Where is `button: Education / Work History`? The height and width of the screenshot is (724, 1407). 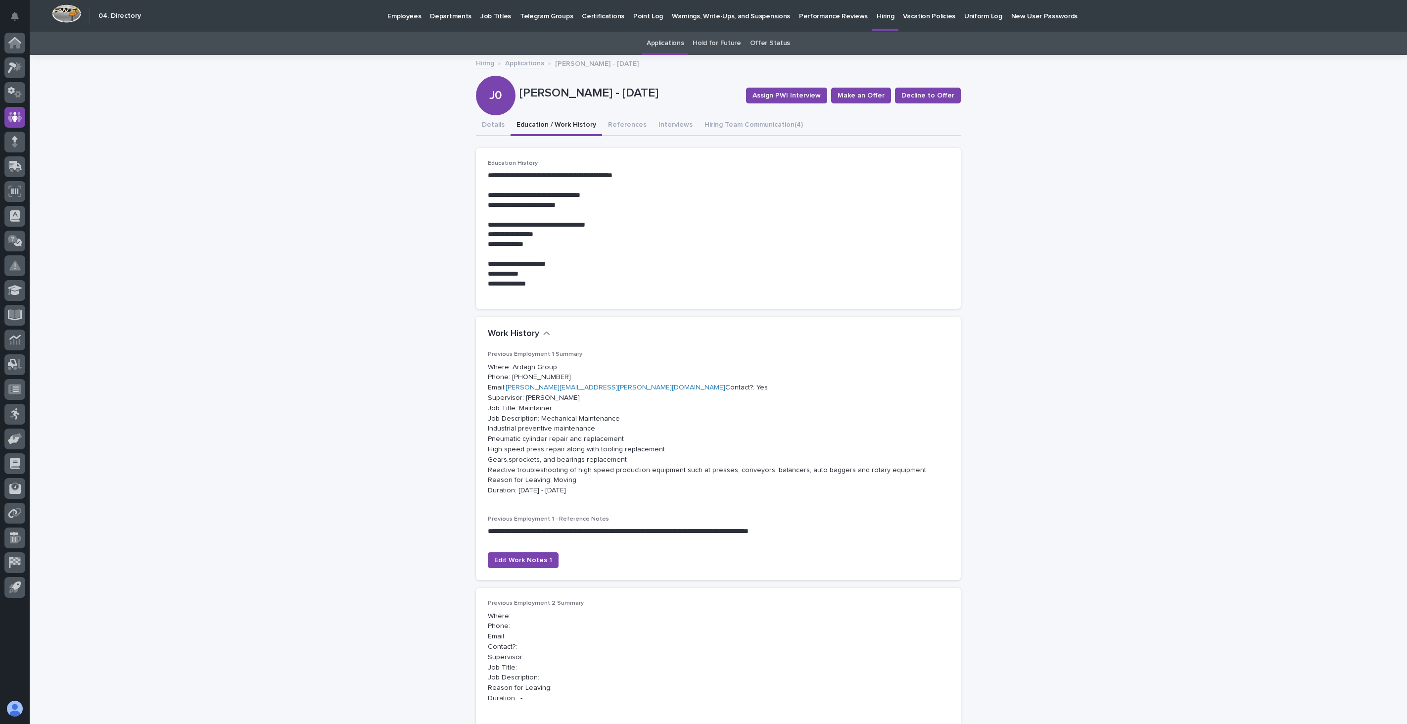
button: Education / Work History is located at coordinates (556, 126).